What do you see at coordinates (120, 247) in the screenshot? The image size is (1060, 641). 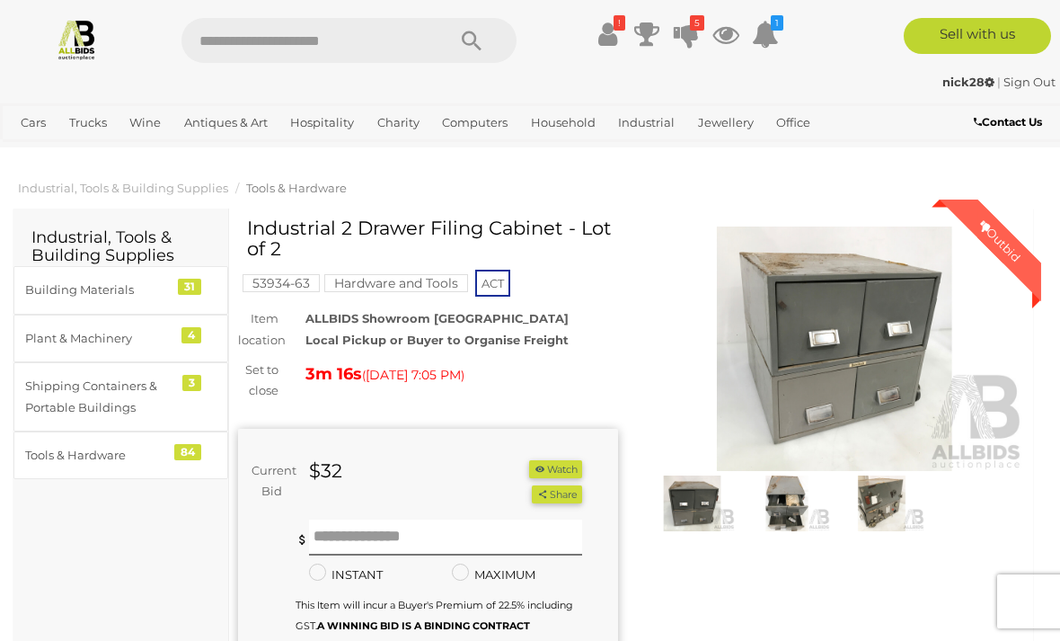 I see `h2: Industrial, Tools & Building Supplies` at bounding box center [120, 247].